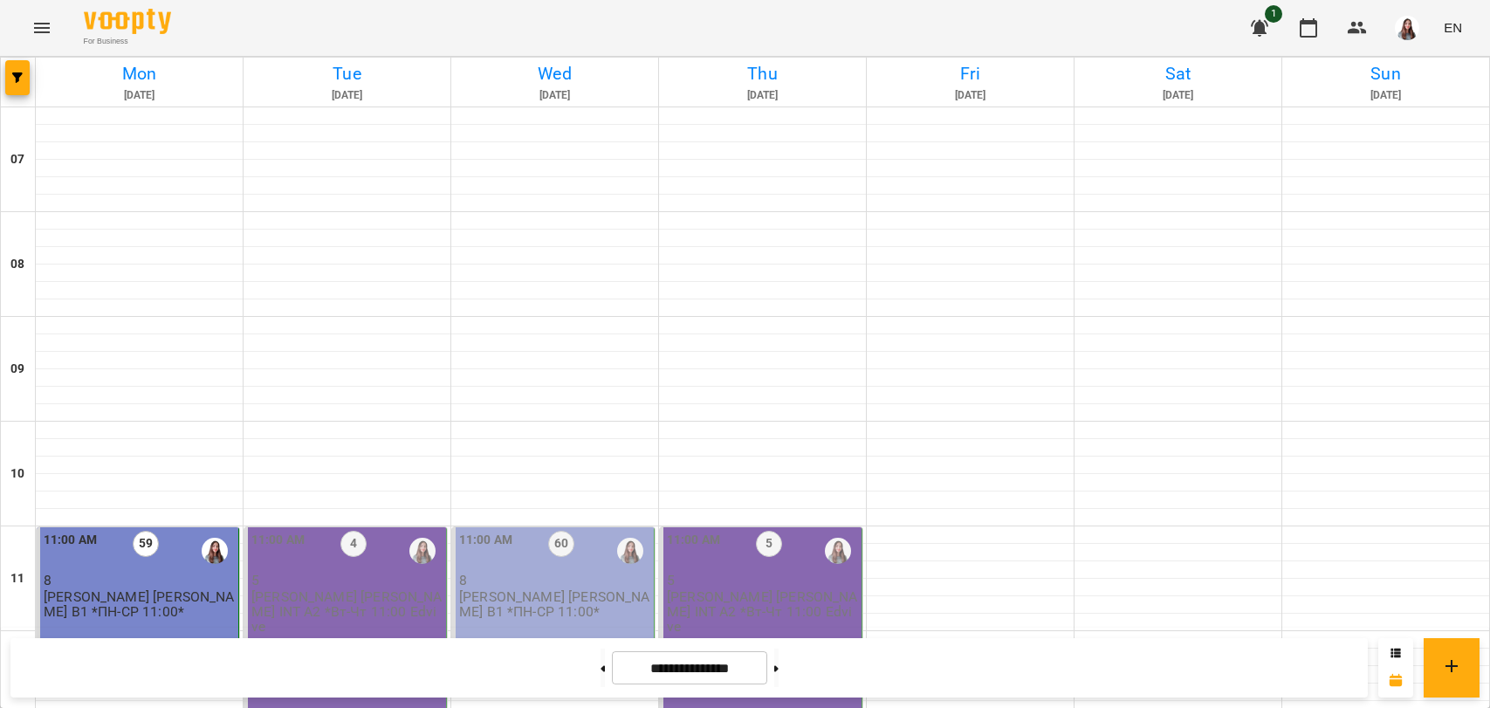 The image size is (1490, 708). I want to click on button: EN, so click(1452, 27).